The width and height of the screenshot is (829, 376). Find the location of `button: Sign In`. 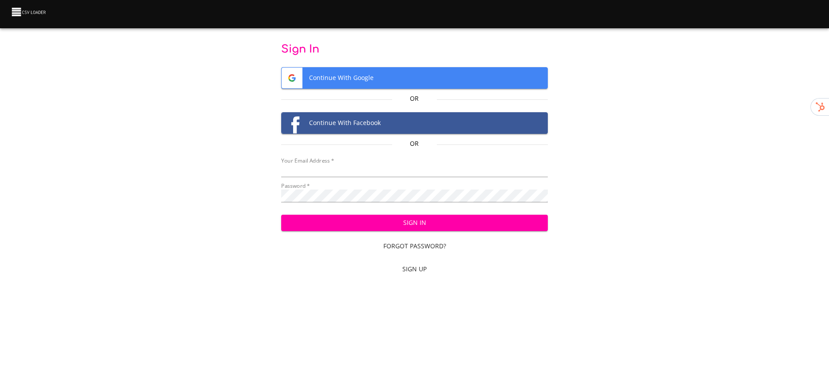

button: Sign In is located at coordinates (415, 223).